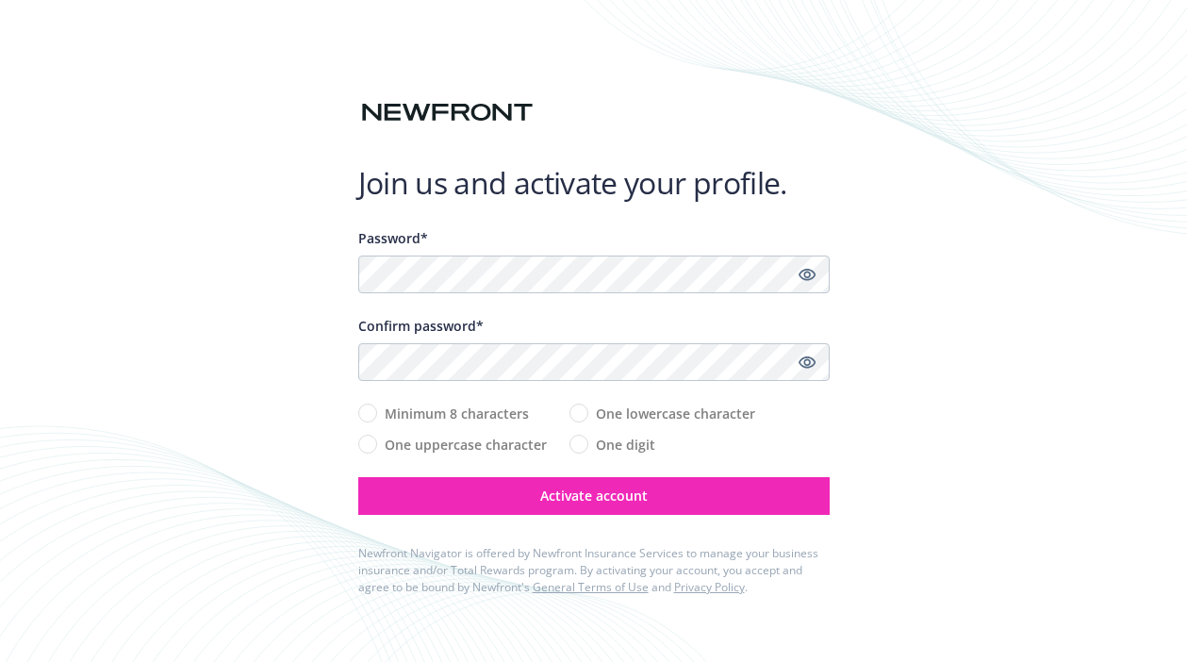  Describe the element at coordinates (594, 362) in the screenshot. I see `input: Confirm your unique password...` at that location.